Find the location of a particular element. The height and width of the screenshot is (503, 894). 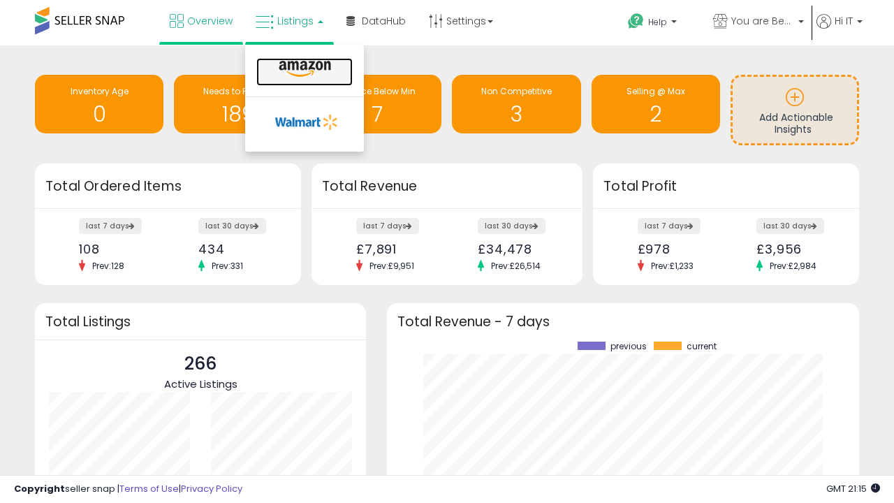

a: BB Price Below Min 7 is located at coordinates (377, 104).